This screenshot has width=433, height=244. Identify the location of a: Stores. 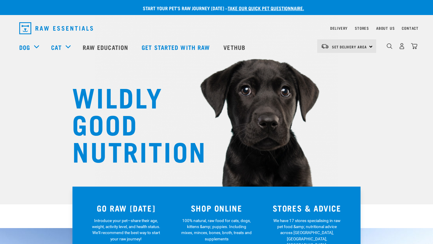
(362, 28).